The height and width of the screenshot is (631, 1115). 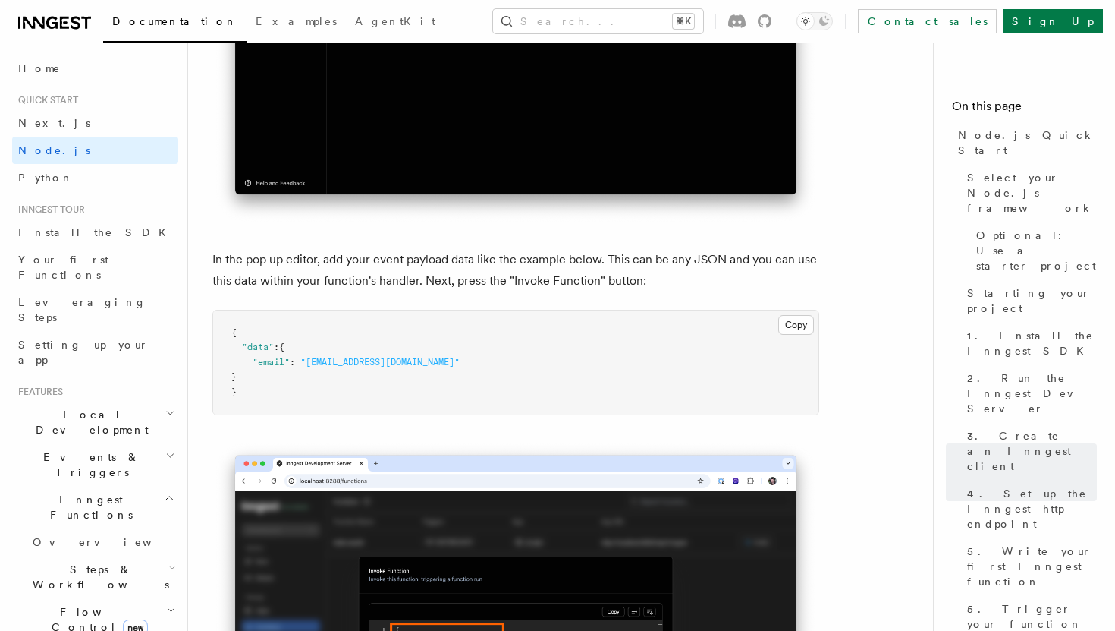 What do you see at coordinates (1029, 451) in the screenshot?
I see `a: 3. Create an Inngest client` at bounding box center [1029, 451].